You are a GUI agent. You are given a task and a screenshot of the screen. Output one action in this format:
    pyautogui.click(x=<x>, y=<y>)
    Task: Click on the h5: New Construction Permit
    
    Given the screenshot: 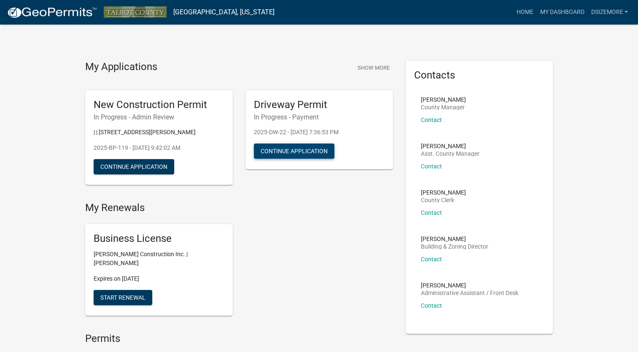 What is the action you would take?
    pyautogui.click(x=159, y=105)
    